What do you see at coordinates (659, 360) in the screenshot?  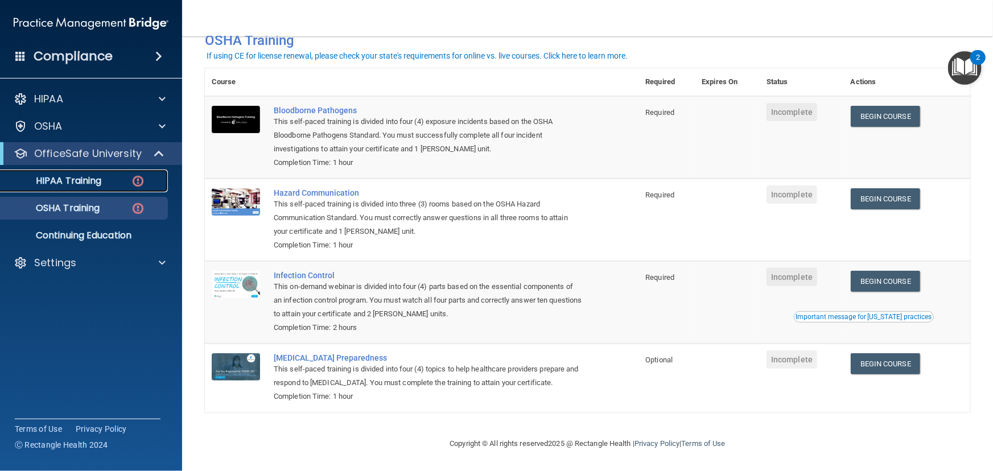 I see `span: Optional` at bounding box center [659, 360].